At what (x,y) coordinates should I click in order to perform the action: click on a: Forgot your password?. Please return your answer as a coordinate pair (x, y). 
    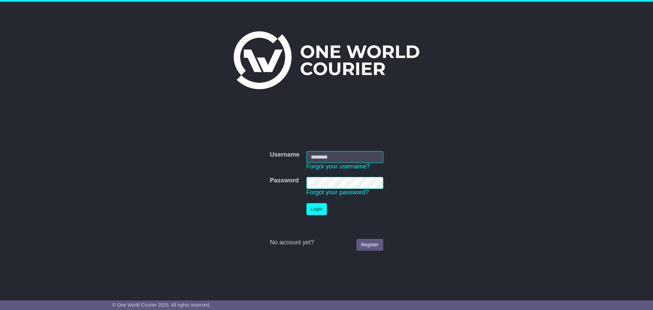
    Looking at the image, I should click on (338, 192).